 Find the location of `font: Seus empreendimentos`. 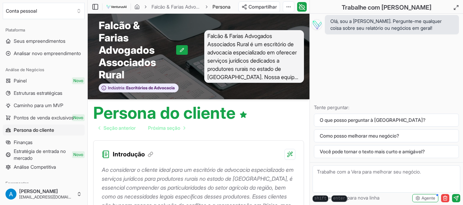

font: Seus empreendimentos is located at coordinates (39, 41).